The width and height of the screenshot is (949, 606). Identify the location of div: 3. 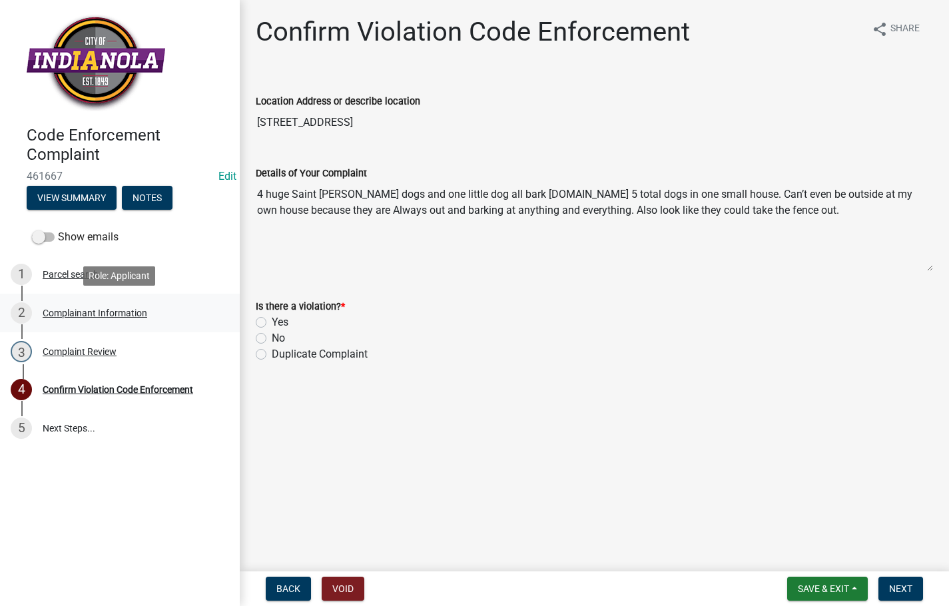
(21, 352).